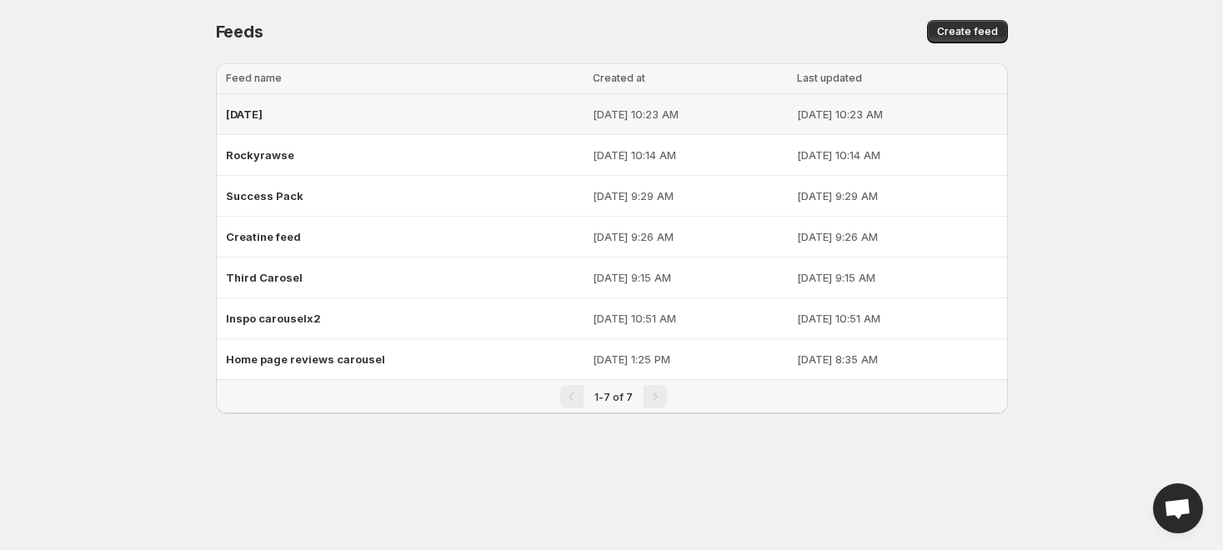 This screenshot has height=550, width=1223. What do you see at coordinates (619, 78) in the screenshot?
I see `span: Created at` at bounding box center [619, 78].